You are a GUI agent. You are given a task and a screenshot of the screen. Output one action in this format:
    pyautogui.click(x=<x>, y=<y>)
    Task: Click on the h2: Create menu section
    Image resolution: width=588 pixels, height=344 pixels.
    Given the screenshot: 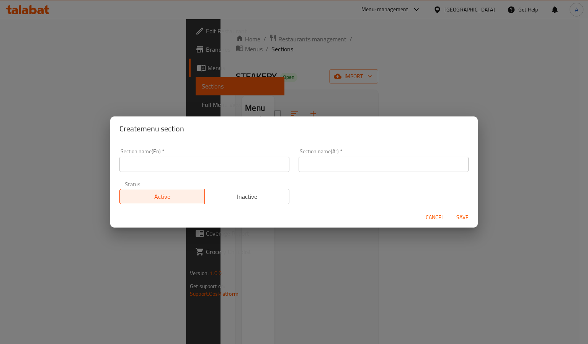 What is the action you would take?
    pyautogui.click(x=294, y=129)
    